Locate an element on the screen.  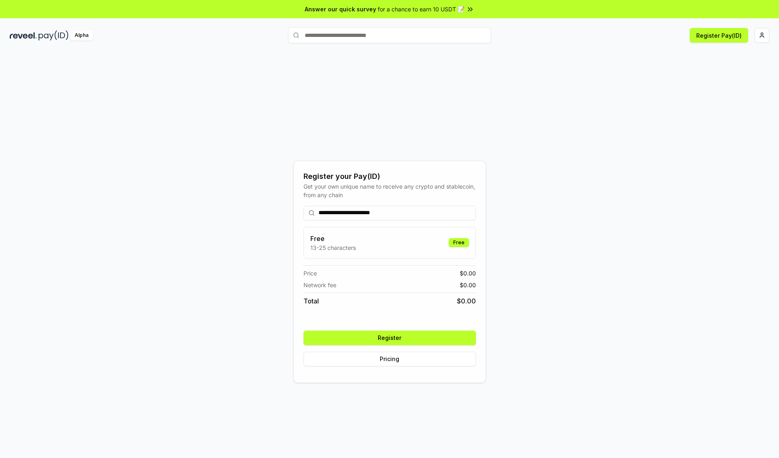
div: Free is located at coordinates (459, 243).